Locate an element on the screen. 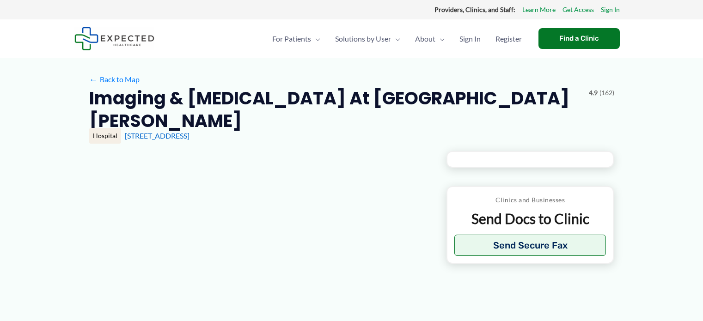 This screenshot has height=321, width=703. span: 4.9 is located at coordinates (593, 93).